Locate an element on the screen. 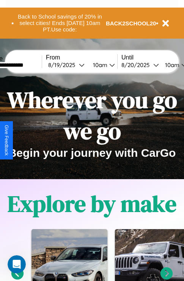  button: 8/19/2025 is located at coordinates (66, 65).